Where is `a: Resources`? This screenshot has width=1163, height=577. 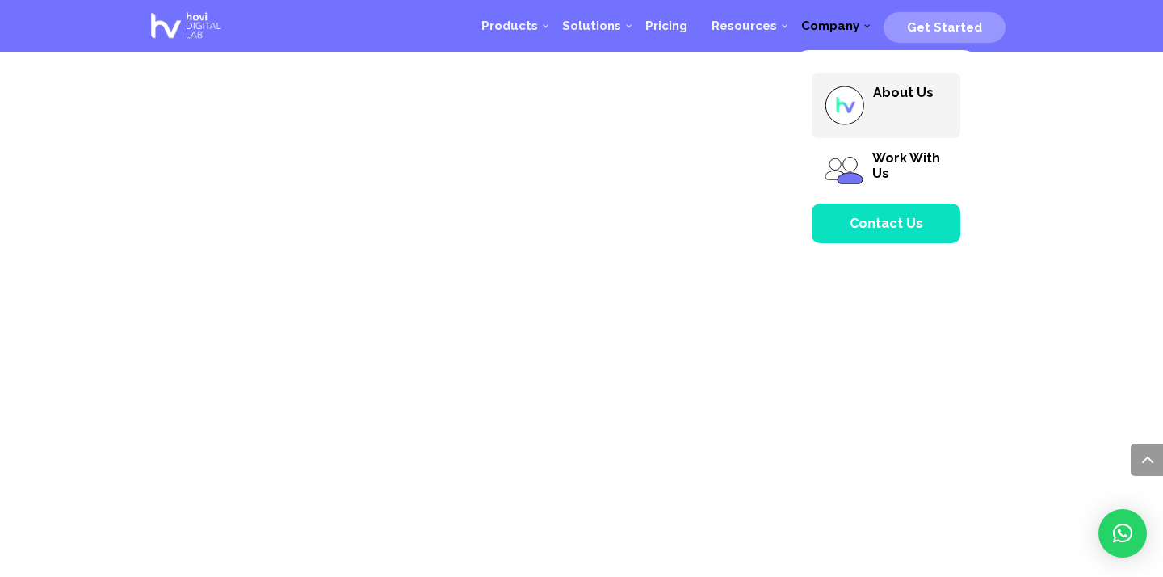 a: Resources is located at coordinates (744, 26).